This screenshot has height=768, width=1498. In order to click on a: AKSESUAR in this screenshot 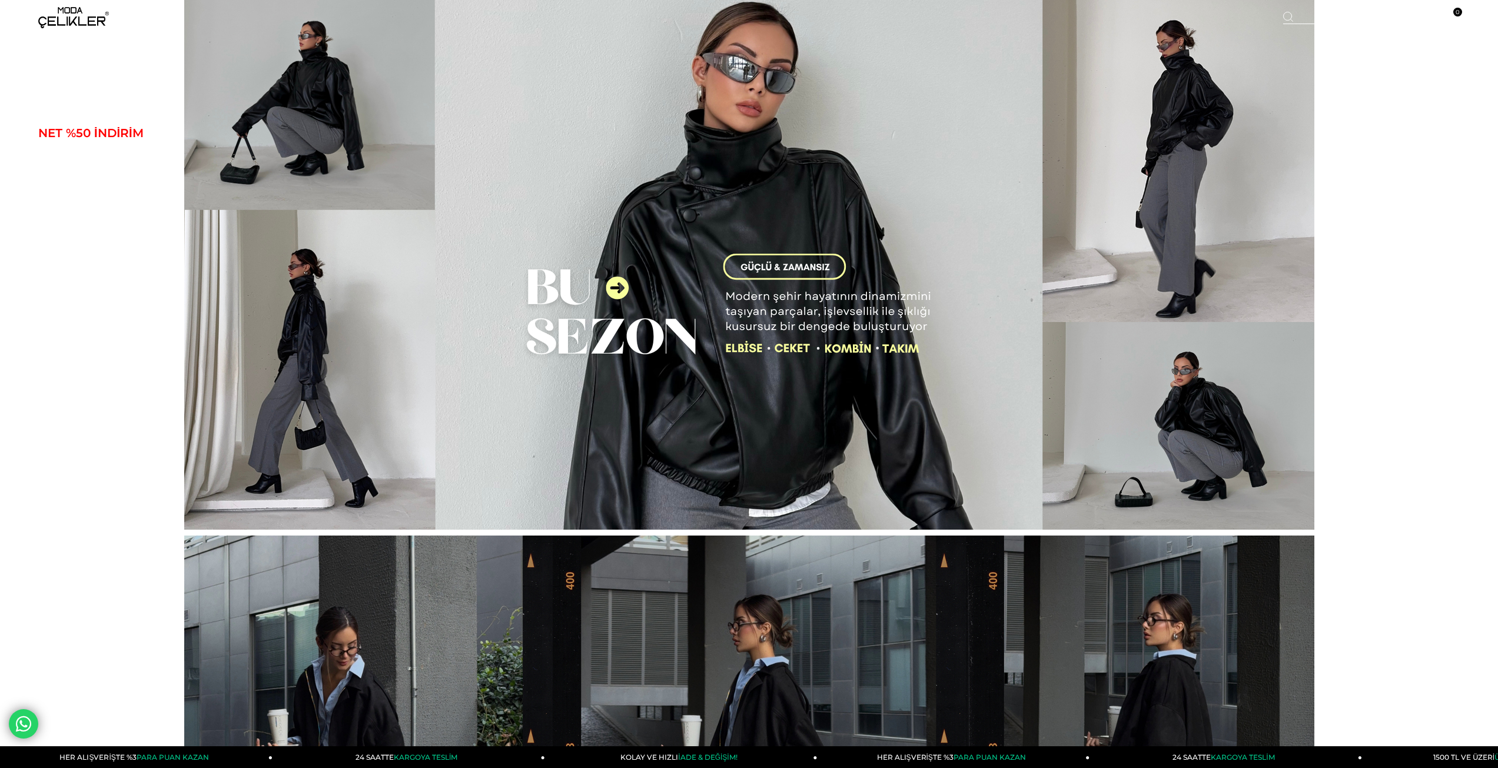, I will do `click(119, 285)`.